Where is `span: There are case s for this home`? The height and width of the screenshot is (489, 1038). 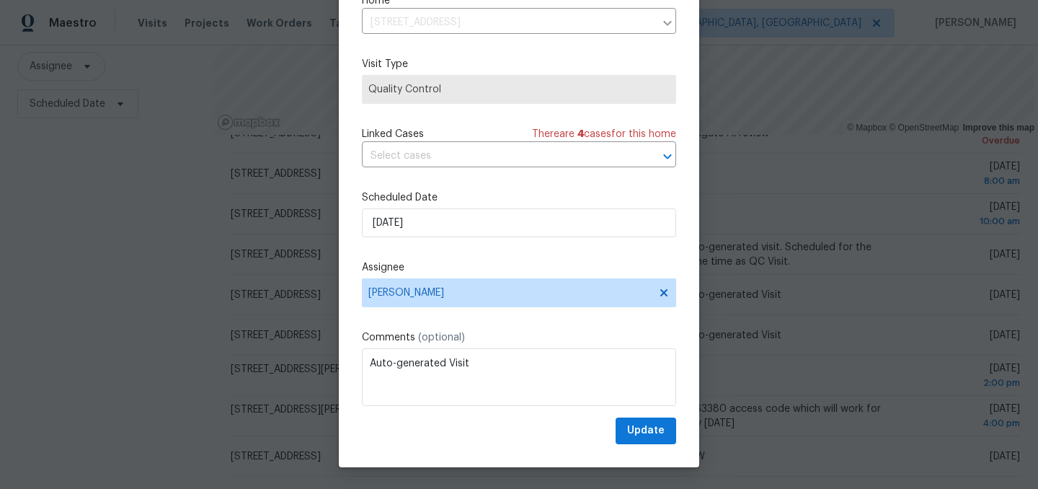 span: There are case s for this home is located at coordinates (604, 134).